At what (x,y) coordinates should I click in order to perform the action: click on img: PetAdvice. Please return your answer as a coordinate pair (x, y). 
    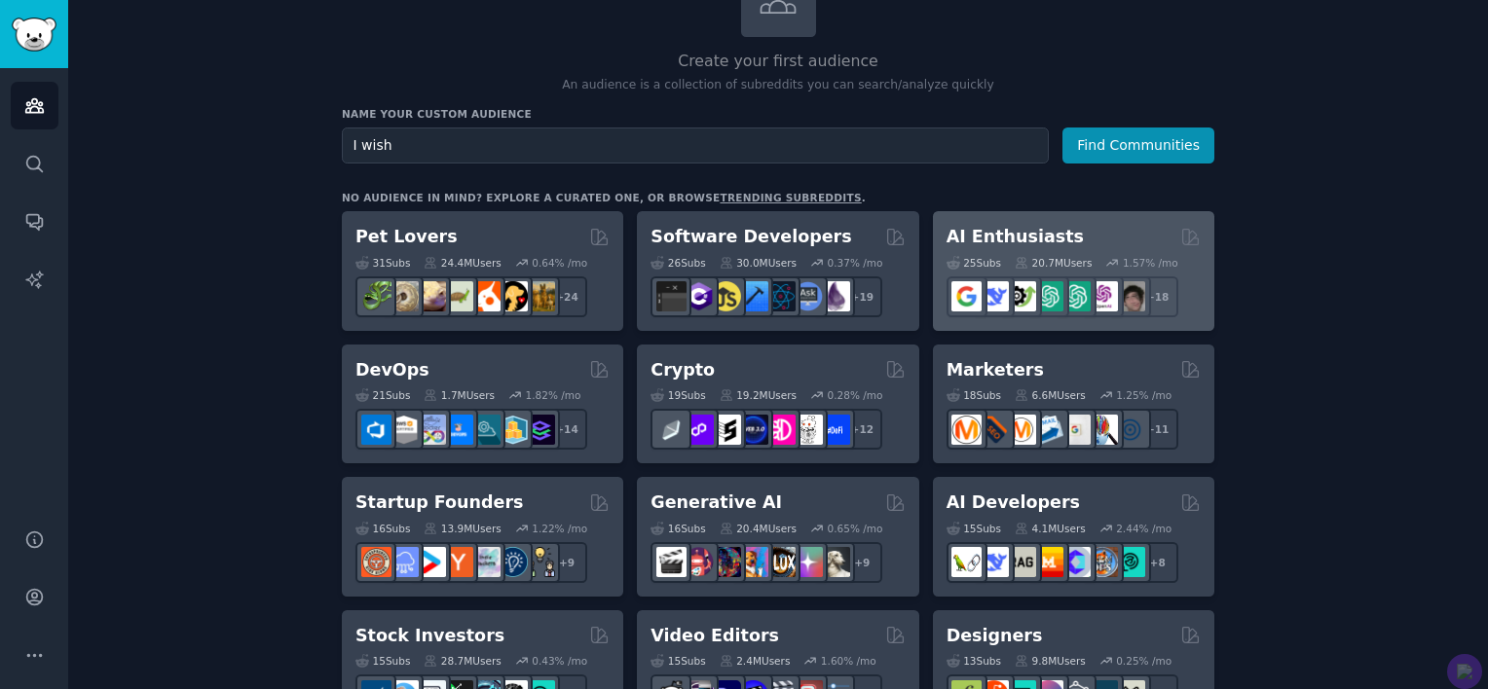
    Looking at the image, I should click on (512, 296).